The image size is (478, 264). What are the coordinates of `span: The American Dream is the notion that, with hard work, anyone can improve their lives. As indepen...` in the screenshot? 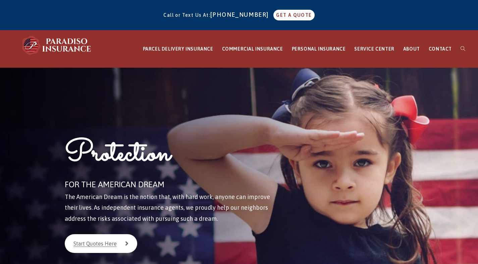 It's located at (167, 208).